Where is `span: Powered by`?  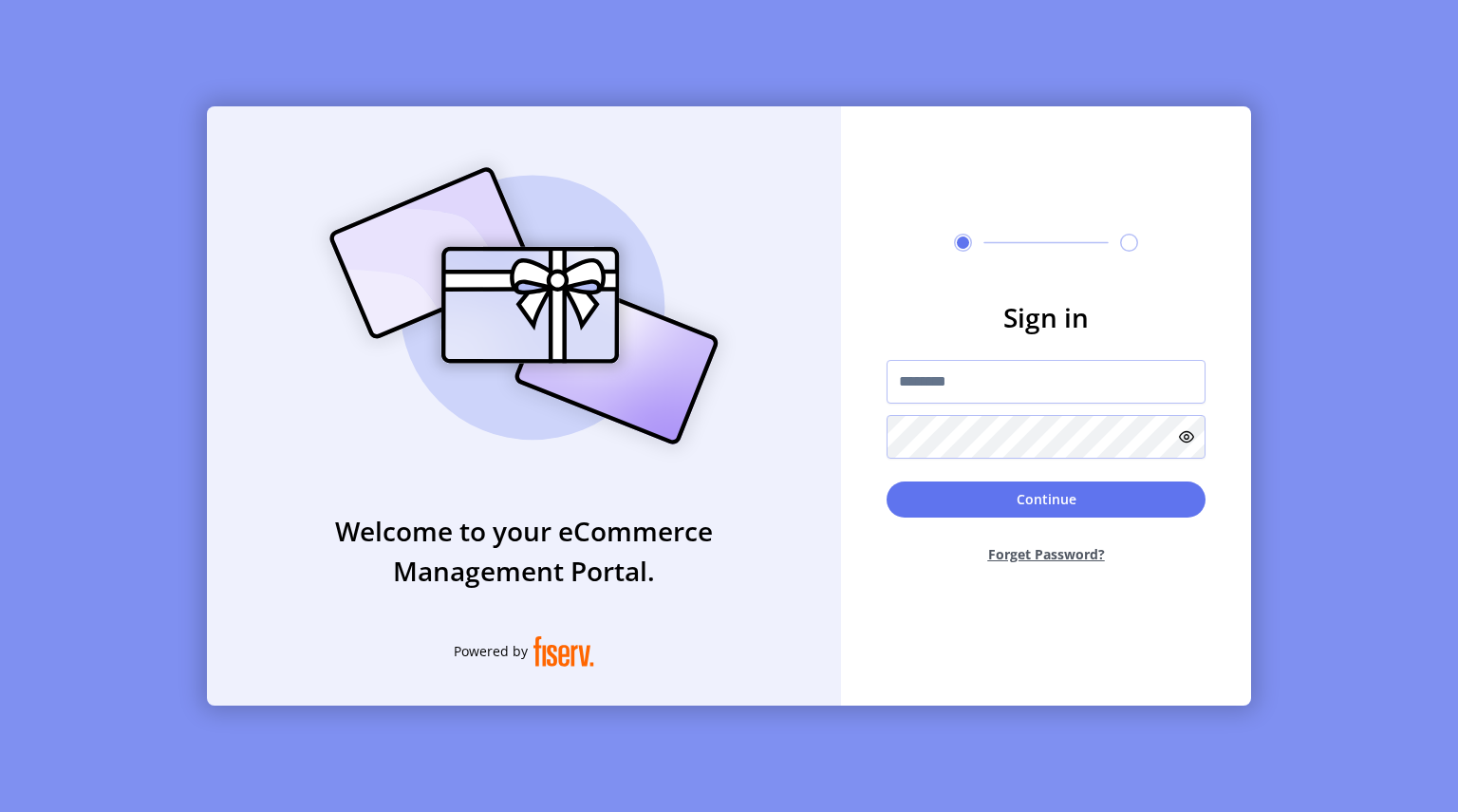
span: Powered by is located at coordinates (491, 651).